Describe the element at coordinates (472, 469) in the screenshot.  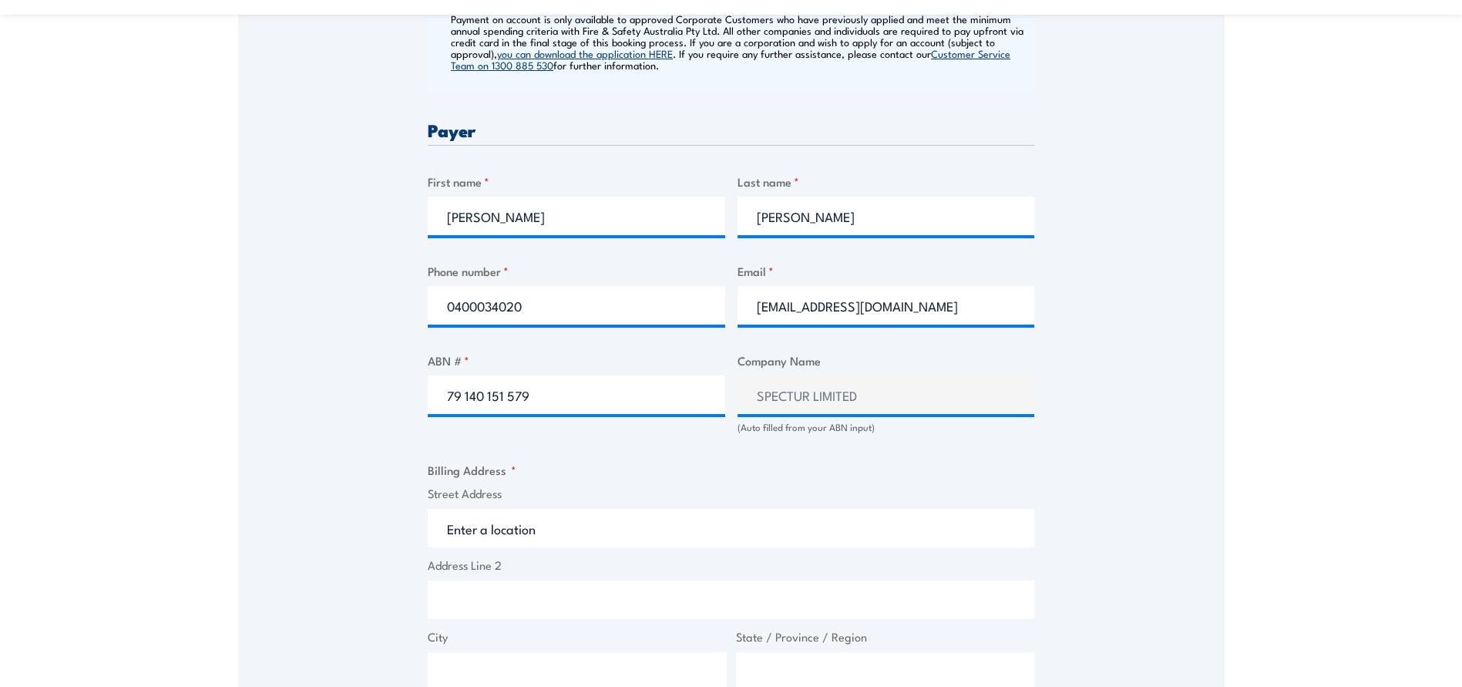
I see `legend: Billing Address` at that location.